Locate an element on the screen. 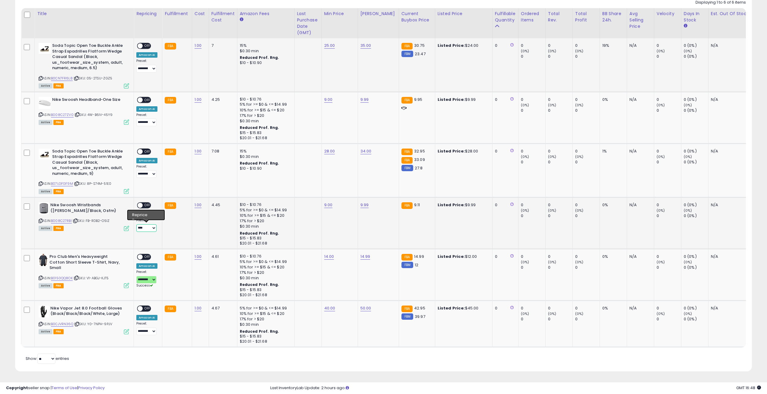  div: N/A is located at coordinates (639, 256).